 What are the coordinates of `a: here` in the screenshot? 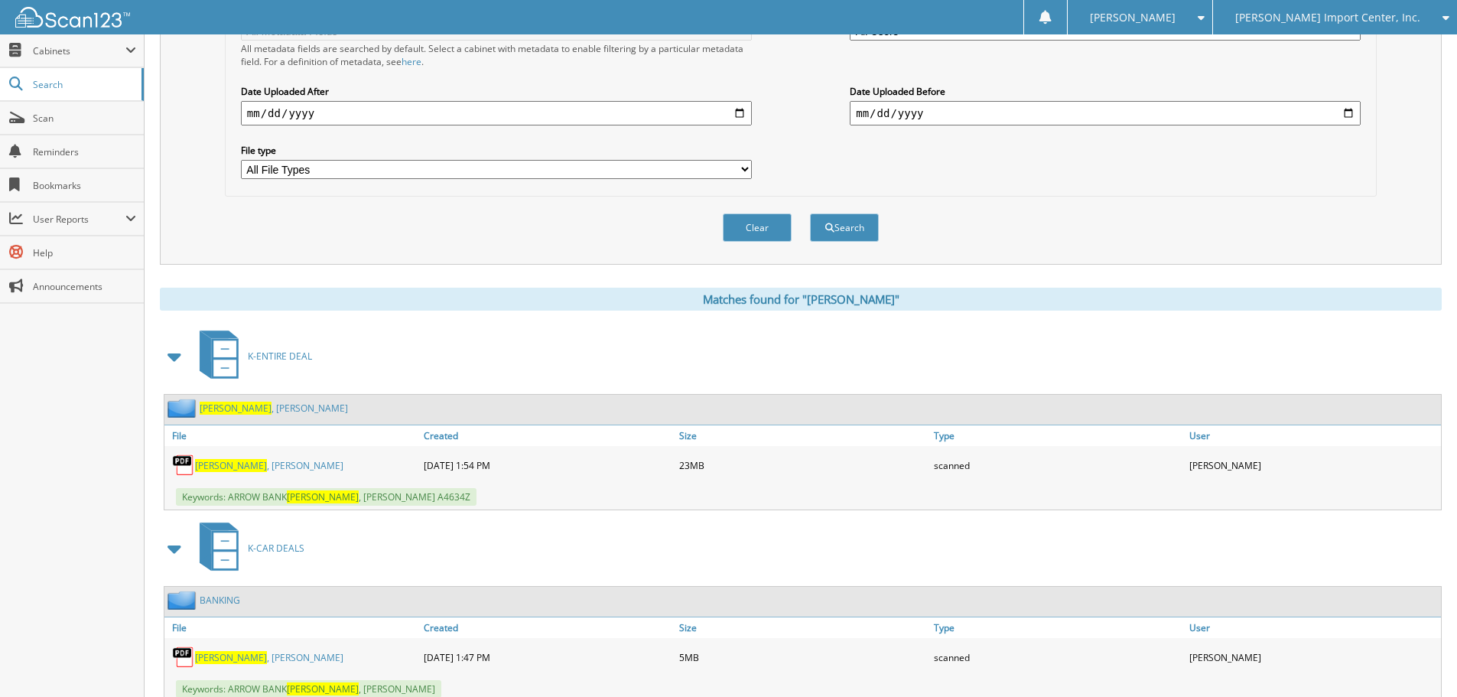 It's located at (411, 61).